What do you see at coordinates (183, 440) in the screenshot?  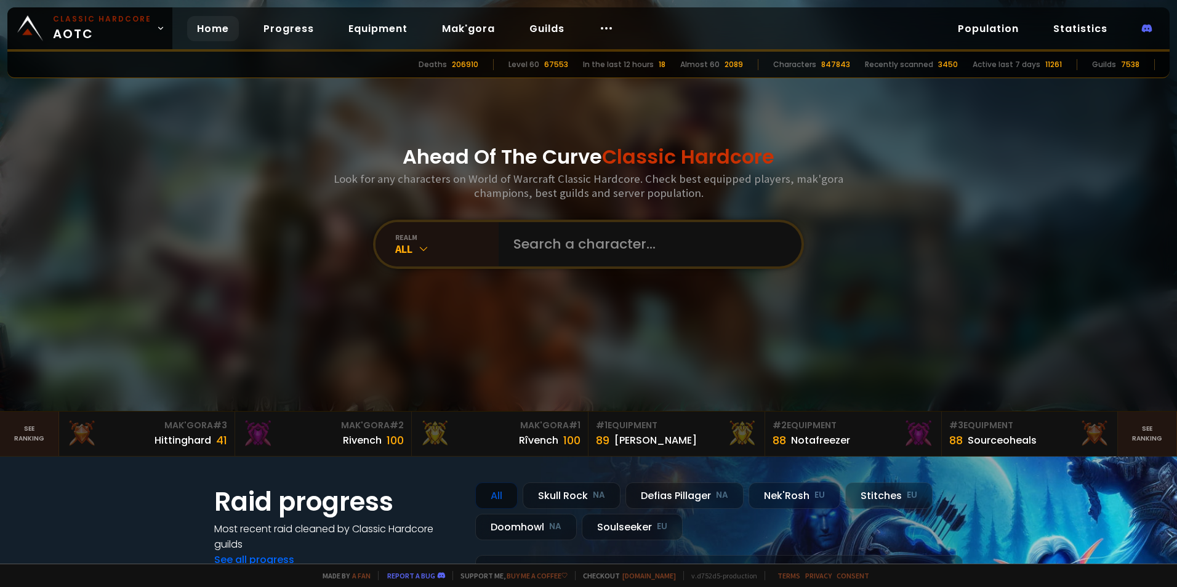 I see `div: Hittinghard` at bounding box center [183, 440].